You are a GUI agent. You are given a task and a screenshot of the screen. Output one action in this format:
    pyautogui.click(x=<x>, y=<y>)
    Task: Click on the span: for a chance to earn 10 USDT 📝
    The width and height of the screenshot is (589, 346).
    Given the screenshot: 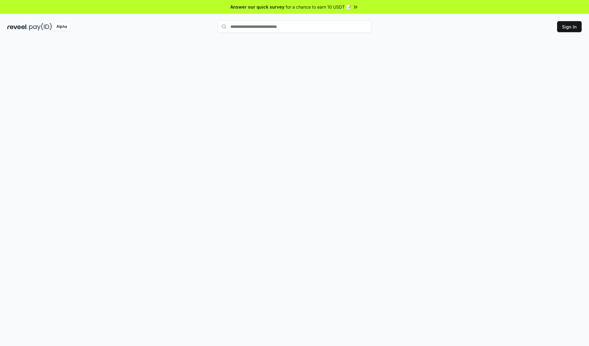 What is the action you would take?
    pyautogui.click(x=318, y=7)
    